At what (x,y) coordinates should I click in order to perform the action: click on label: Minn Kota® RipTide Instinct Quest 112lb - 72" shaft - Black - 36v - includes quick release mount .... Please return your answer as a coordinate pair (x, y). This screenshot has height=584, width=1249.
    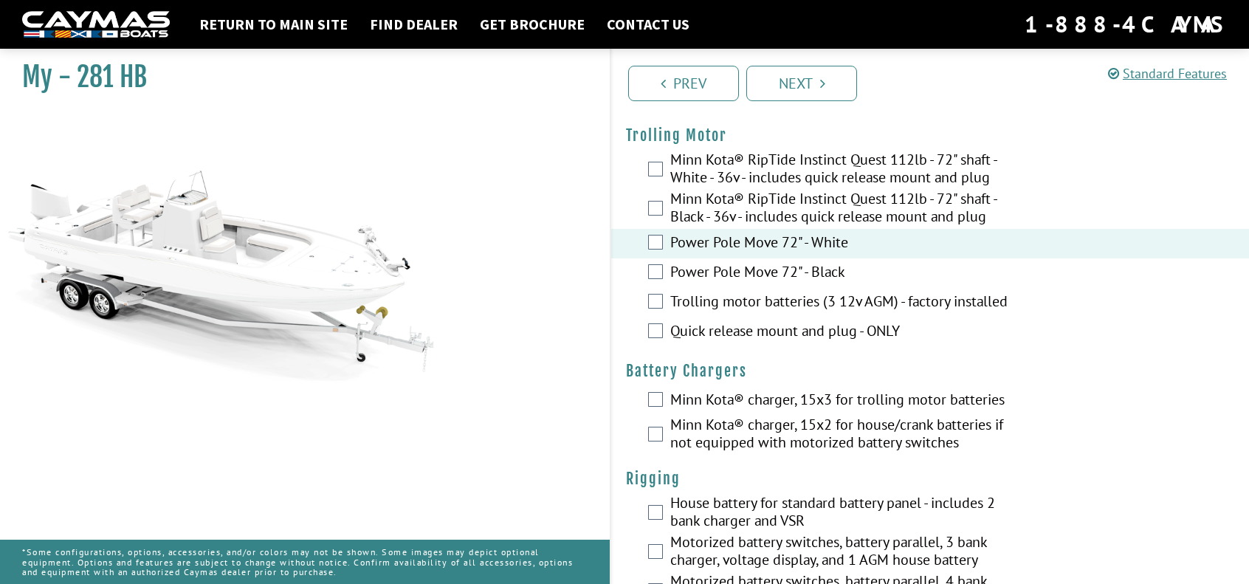
    Looking at the image, I should click on (844, 209).